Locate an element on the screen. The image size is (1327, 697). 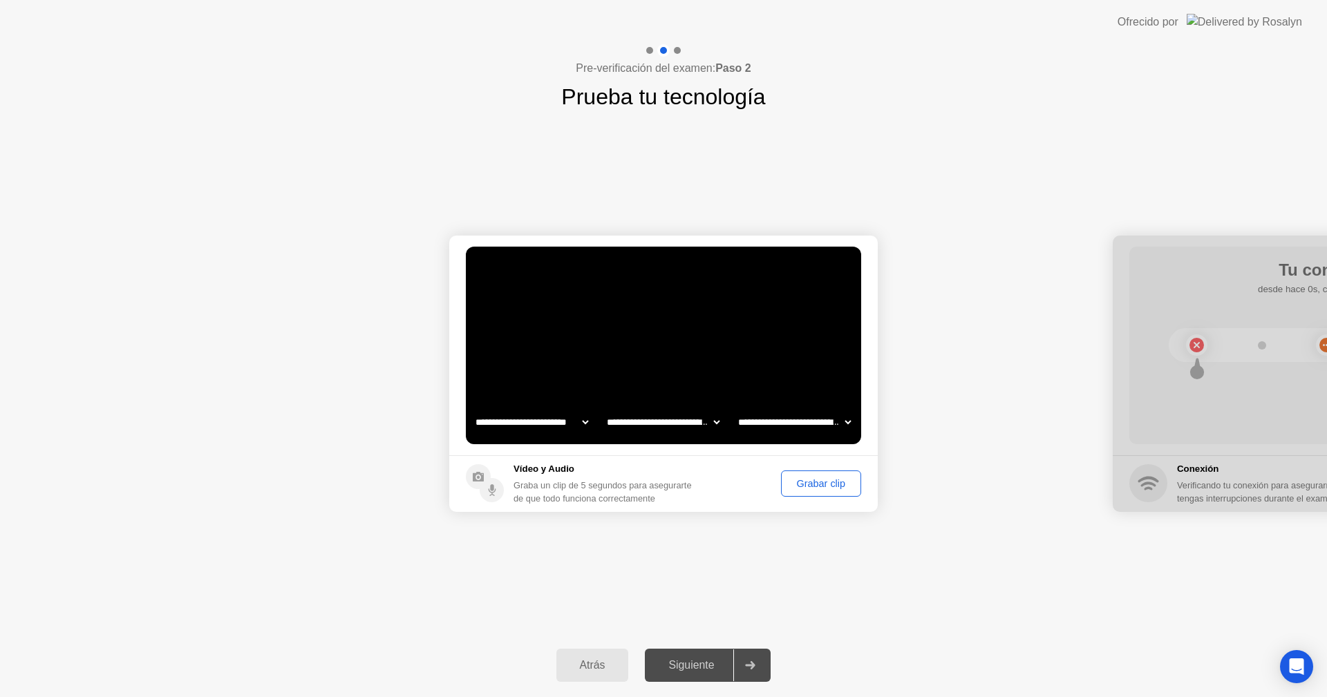
select: Available cameras is located at coordinates (531, 422).